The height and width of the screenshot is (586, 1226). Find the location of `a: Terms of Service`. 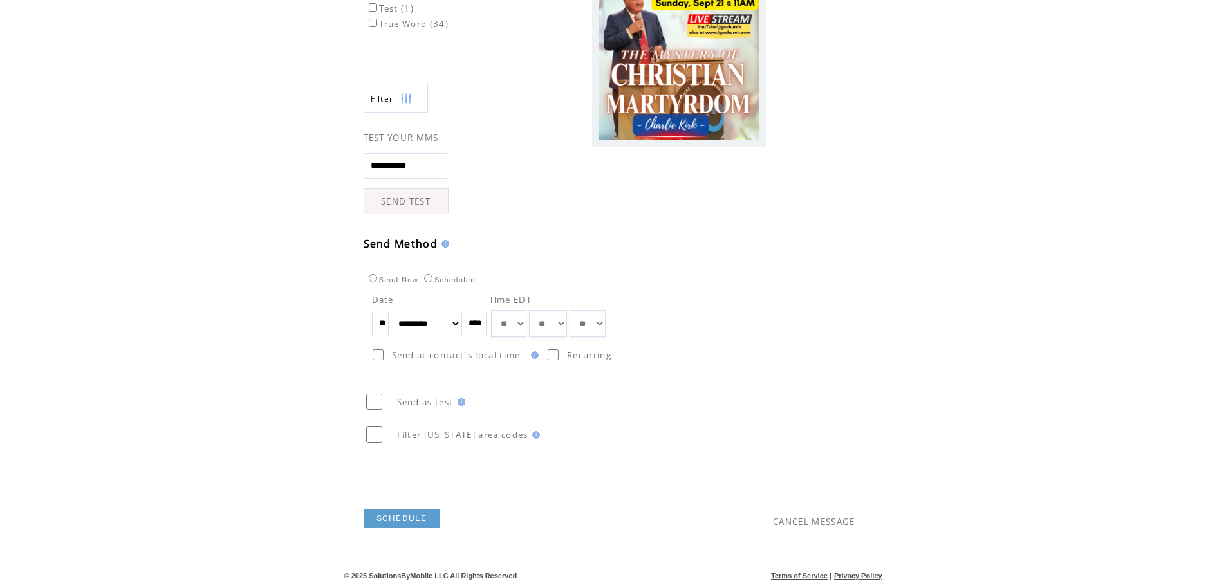

a: Terms of Service is located at coordinates (799, 576).